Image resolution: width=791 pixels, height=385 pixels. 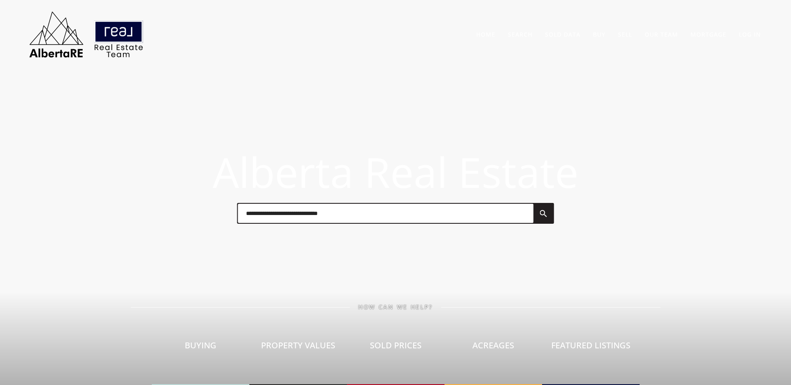 What do you see at coordinates (591, 345) in the screenshot?
I see `span: Featured Listings` at bounding box center [591, 345].